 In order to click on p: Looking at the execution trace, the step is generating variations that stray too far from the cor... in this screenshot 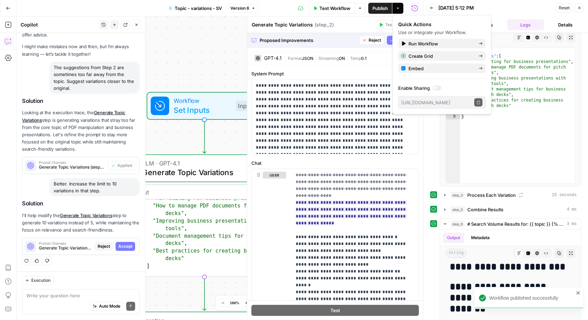, I will do `click(81, 131)`.